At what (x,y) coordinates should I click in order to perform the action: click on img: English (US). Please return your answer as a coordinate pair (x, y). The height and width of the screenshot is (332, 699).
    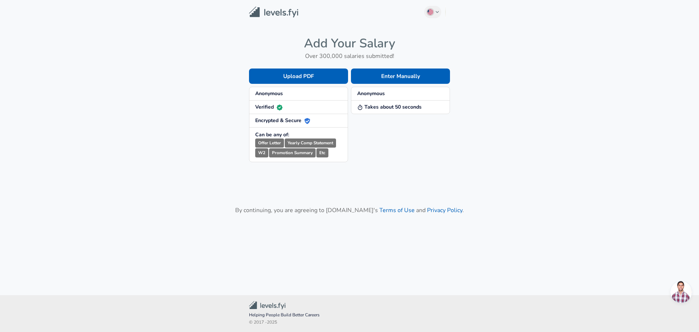
    Looking at the image, I should click on (430, 12).